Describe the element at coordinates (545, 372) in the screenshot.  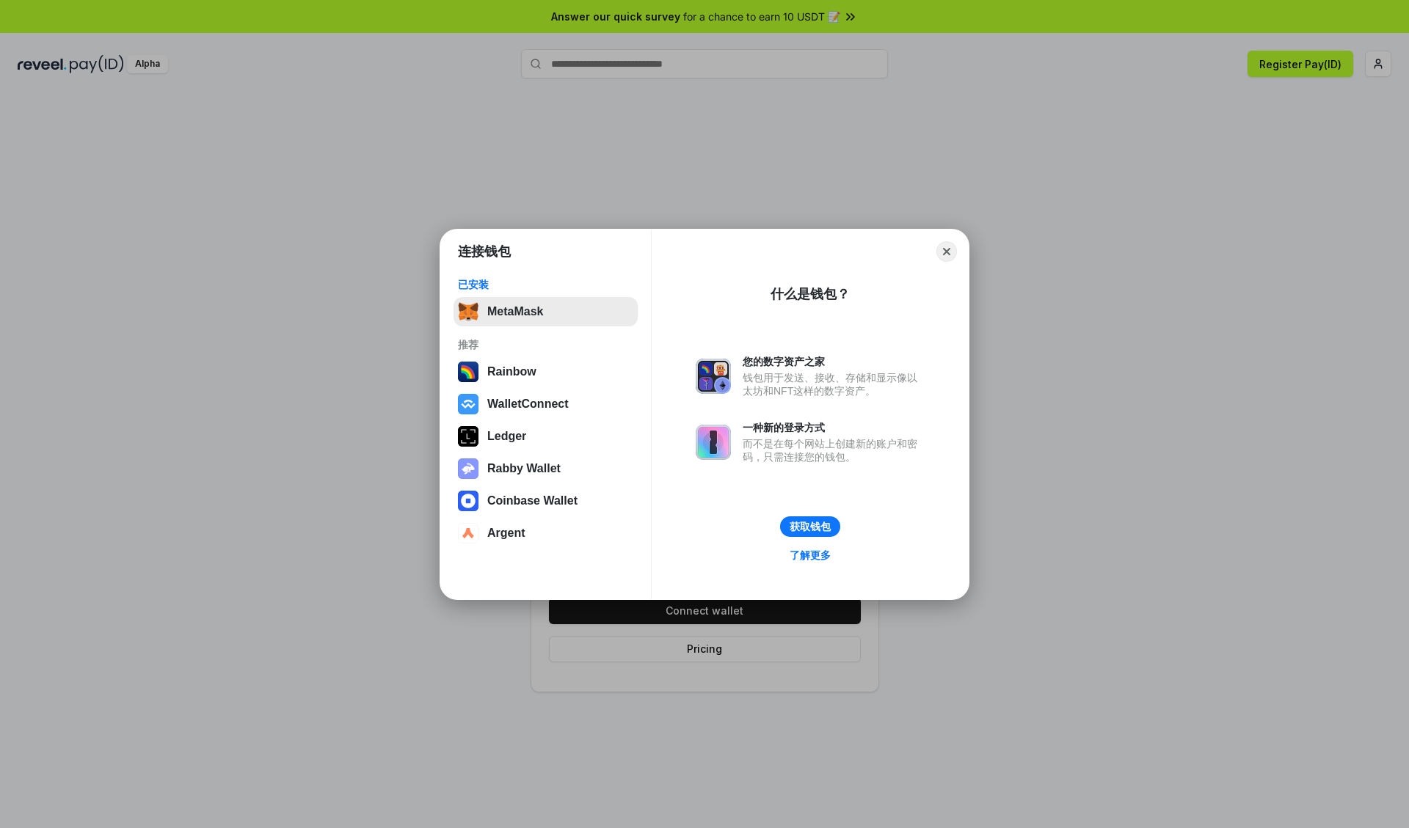
I see `button: Rainbow` at that location.